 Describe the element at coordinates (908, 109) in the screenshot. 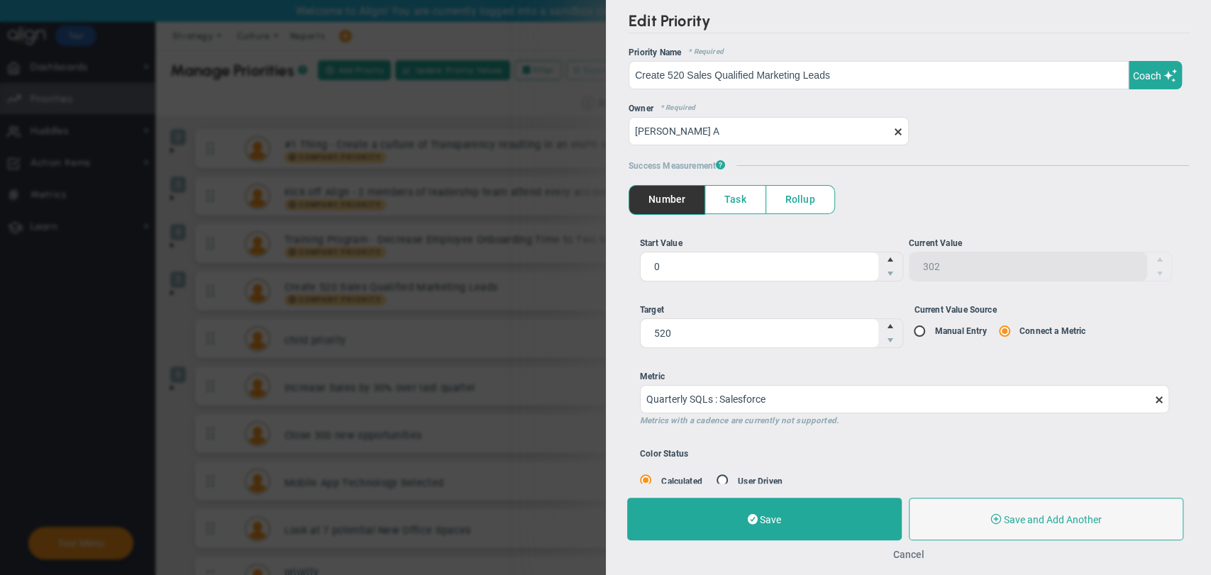

I see `div: Owner` at that location.